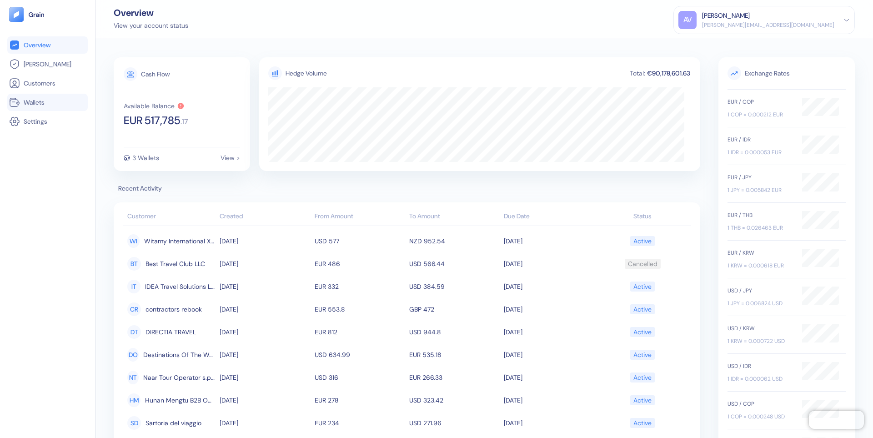  Describe the element at coordinates (454, 287) in the screenshot. I see `td: USD 384.59` at that location.